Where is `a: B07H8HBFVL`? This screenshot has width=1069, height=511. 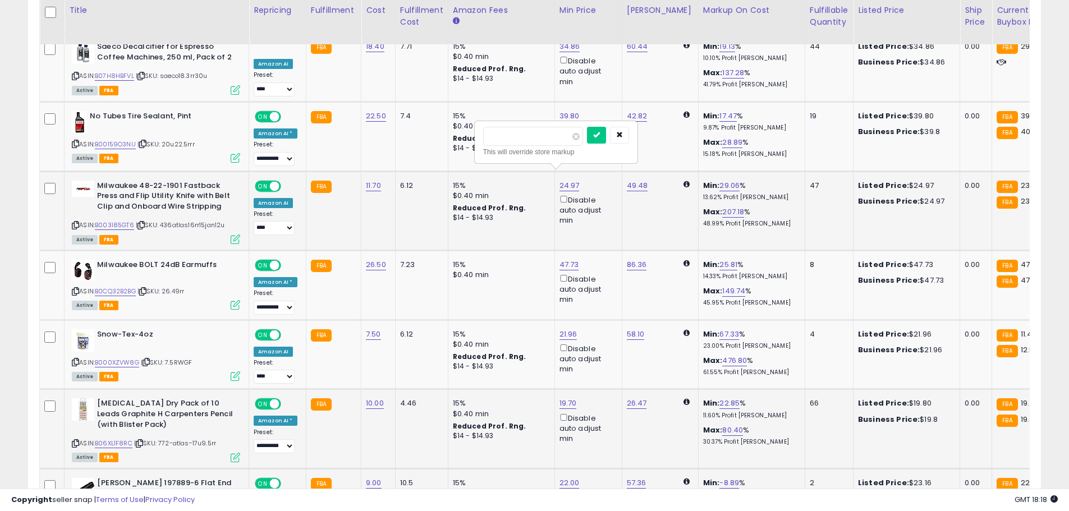
a: B07H8HBFVL is located at coordinates (115, 76).